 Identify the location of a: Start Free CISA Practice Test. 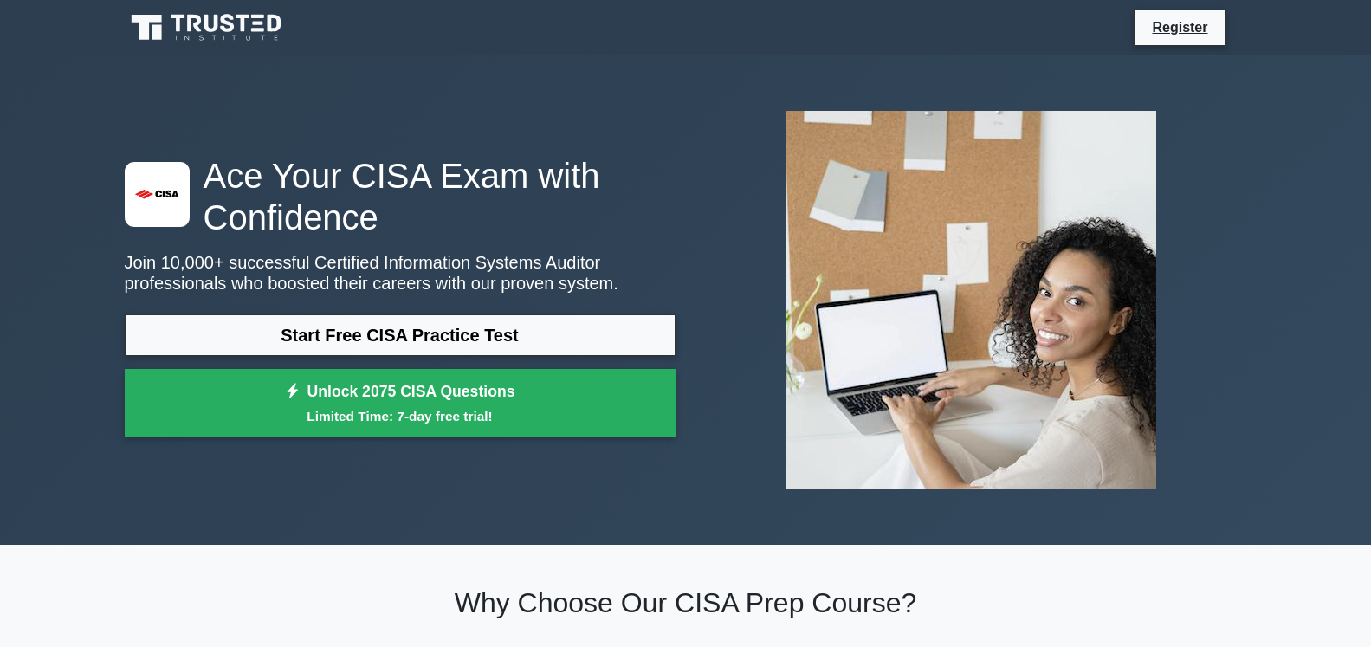
(400, 335).